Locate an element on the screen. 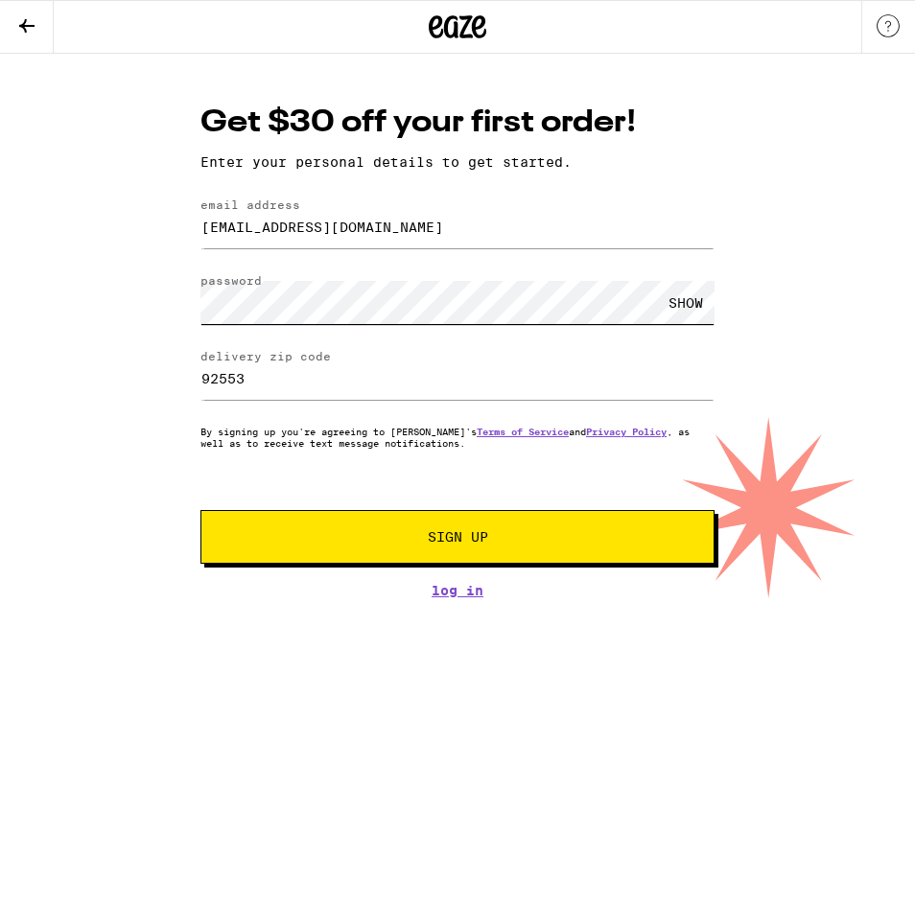  input: delivery zip code is located at coordinates (457, 378).